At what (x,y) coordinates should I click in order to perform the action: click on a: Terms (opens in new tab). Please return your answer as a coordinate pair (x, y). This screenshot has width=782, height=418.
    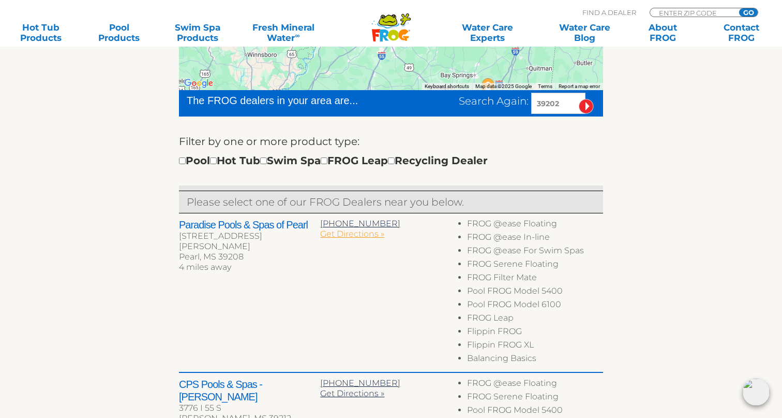
    Looking at the image, I should click on (545, 86).